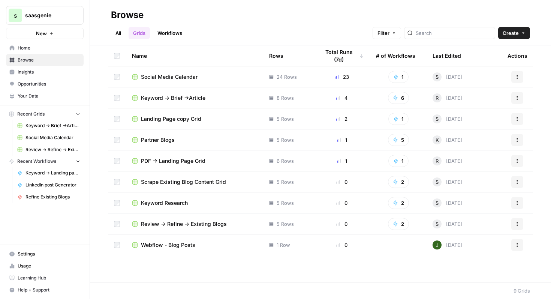 Image resolution: width=551 pixels, height=299 pixels. What do you see at coordinates (49, 290) in the screenshot?
I see `span: Help + Support` at bounding box center [49, 290].